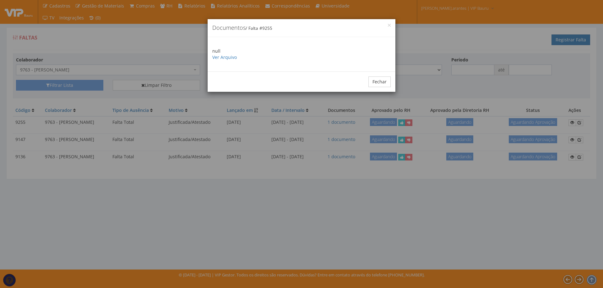 The height and width of the screenshot is (288, 603). I want to click on h4: Documentos, so click(301, 28).